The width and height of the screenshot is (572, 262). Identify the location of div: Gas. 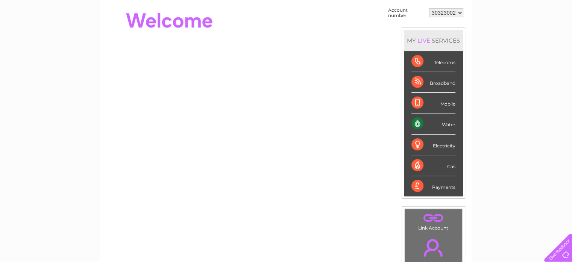
(433, 165).